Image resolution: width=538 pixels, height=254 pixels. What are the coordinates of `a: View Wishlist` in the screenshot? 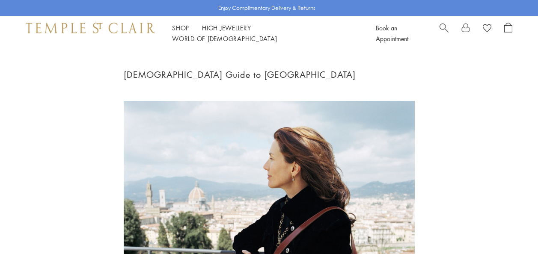 It's located at (487, 29).